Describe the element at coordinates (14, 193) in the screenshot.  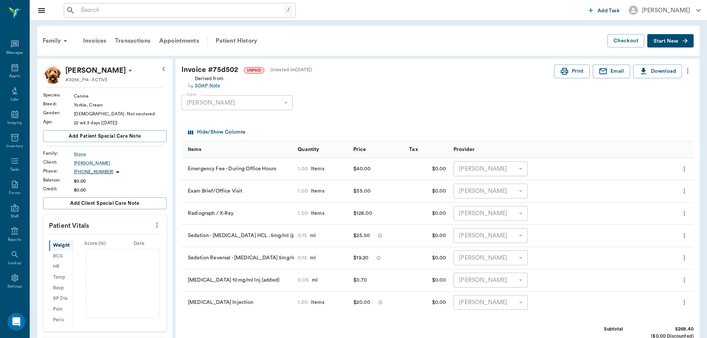
I see `div: Forms` at that location.